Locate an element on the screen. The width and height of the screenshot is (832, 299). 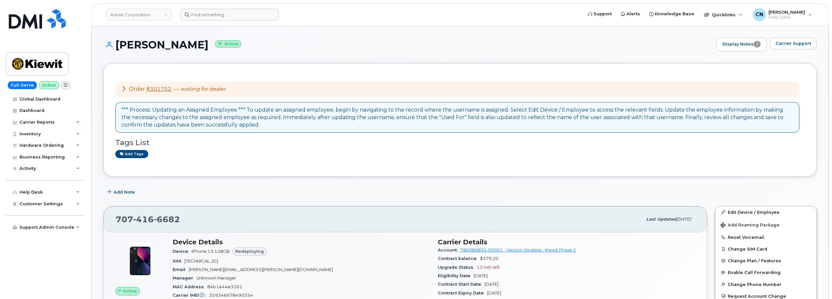
span: Add Note is located at coordinates (124, 192).